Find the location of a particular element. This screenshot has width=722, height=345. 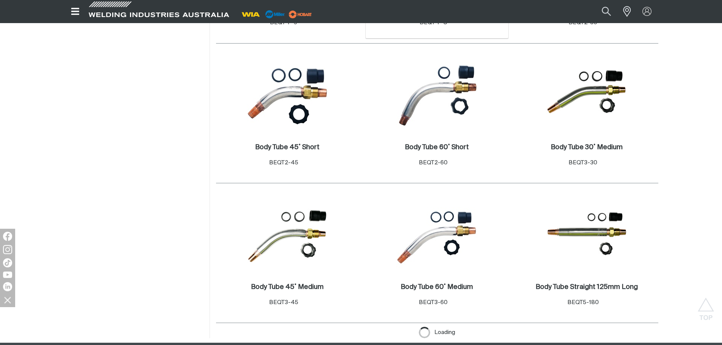

a: Body Tube 30˚ Medium is located at coordinates (586, 147).